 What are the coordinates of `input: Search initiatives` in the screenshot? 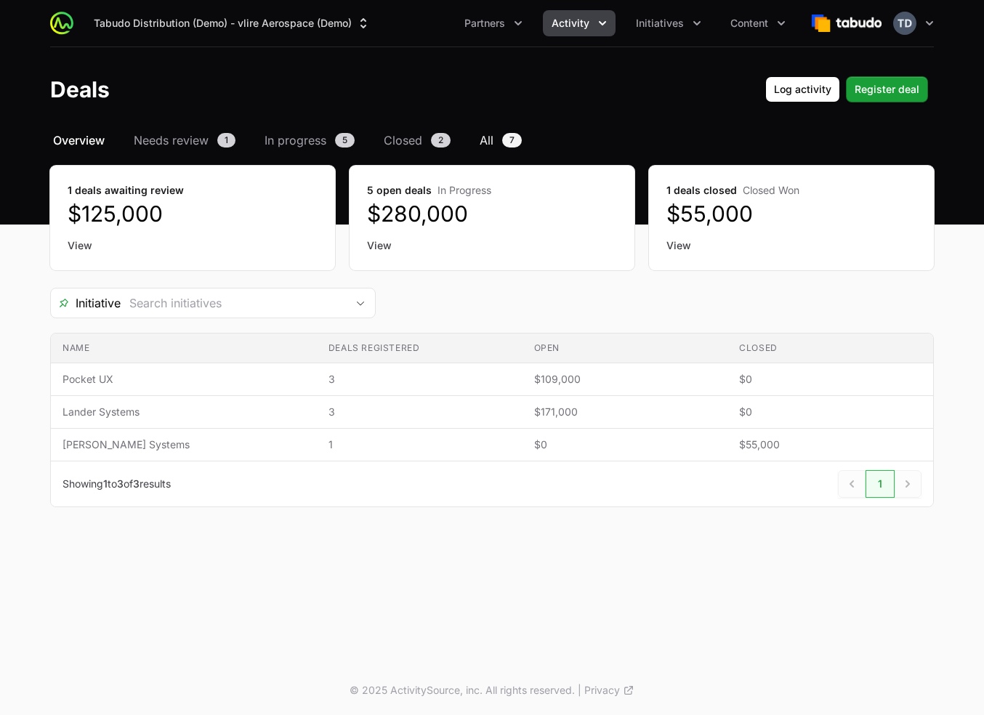 It's located at (233, 303).